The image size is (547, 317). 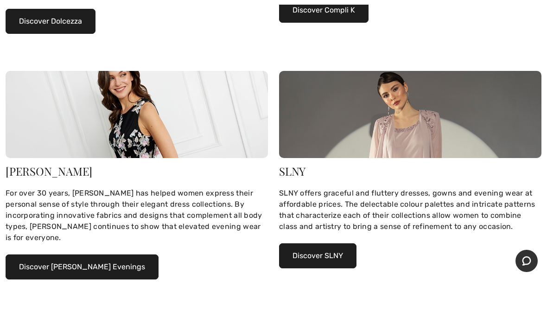 What do you see at coordinates (410, 210) in the screenshot?
I see `div: SLNY offers graceful and fluttery dresses, gowns and evening wear at affordable prices. The delec...` at bounding box center [410, 210].